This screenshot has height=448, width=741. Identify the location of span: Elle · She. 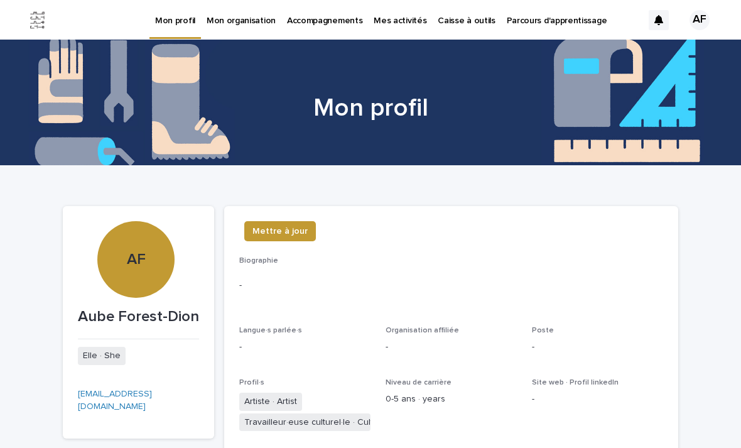
(102, 355).